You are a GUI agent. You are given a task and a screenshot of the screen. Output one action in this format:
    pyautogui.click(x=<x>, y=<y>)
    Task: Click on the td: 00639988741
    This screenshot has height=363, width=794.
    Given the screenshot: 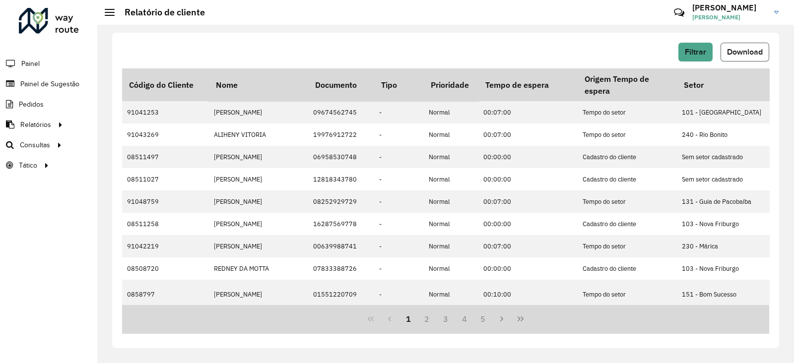 What is the action you would take?
    pyautogui.click(x=341, y=246)
    